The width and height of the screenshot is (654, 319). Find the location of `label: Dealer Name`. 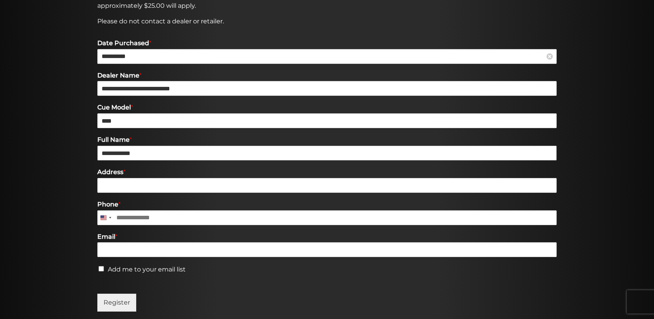

label: Dealer Name is located at coordinates (327, 76).